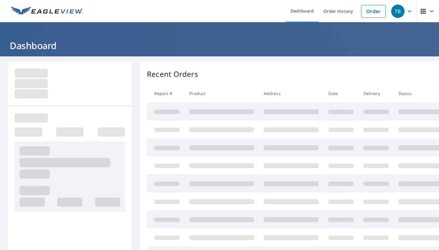 The image size is (439, 250). What do you see at coordinates (341, 93) in the screenshot?
I see `th: Date` at bounding box center [341, 93].